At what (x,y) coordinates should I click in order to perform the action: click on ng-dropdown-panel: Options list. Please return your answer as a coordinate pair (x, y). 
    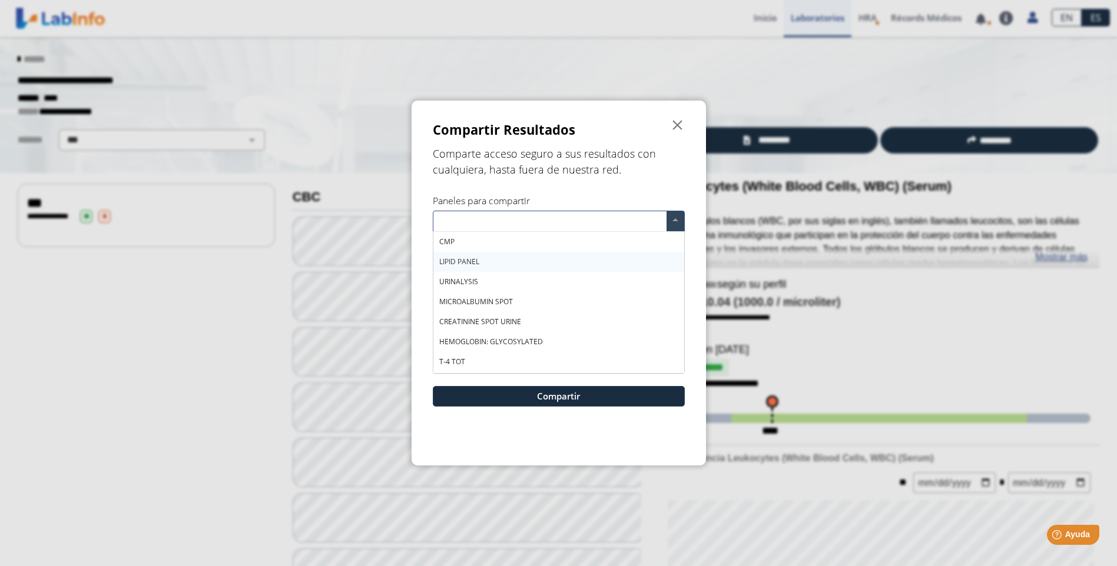
    Looking at the image, I should click on (559, 303).